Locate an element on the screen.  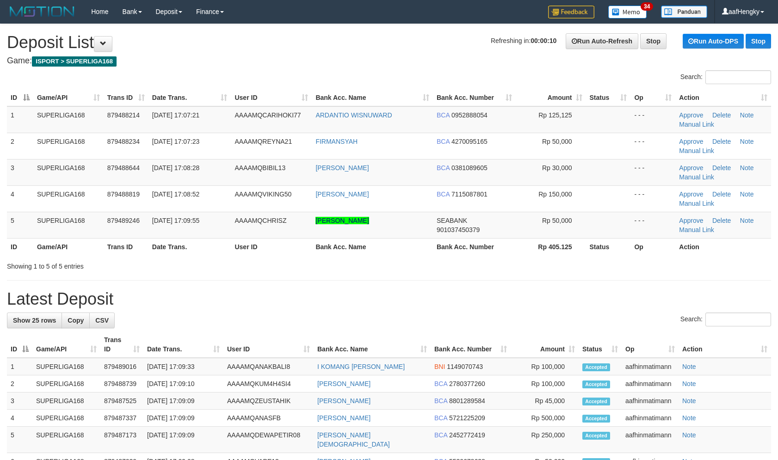
span: Copy is located at coordinates (75, 321).